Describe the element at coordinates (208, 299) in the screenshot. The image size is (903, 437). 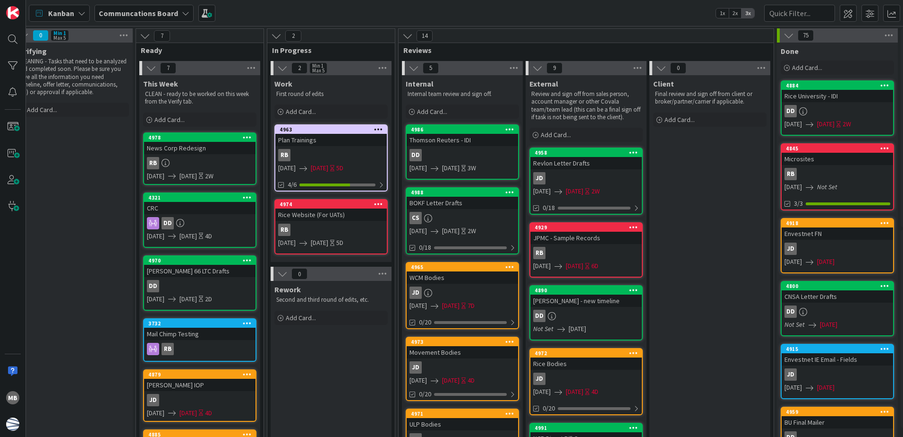
I see `div: 2D` at that location.